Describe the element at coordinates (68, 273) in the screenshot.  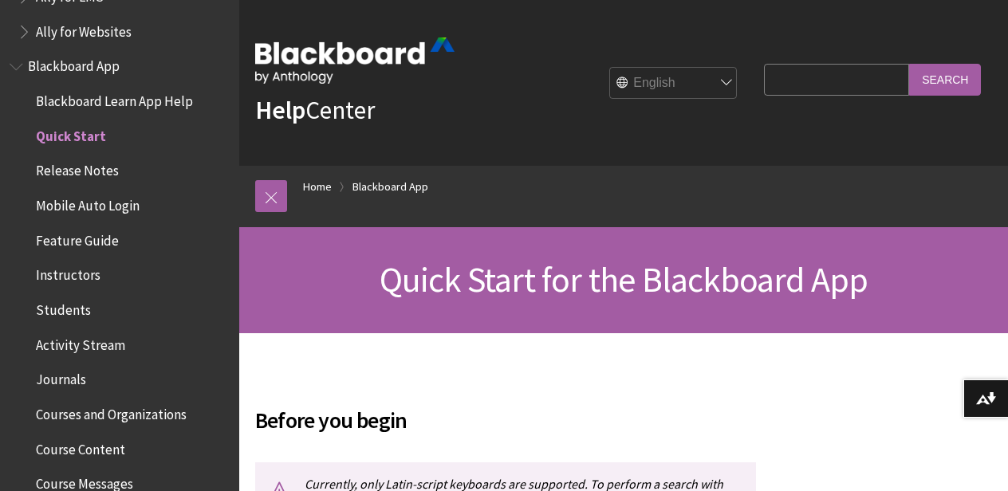
I see `span: Instructors` at that location.